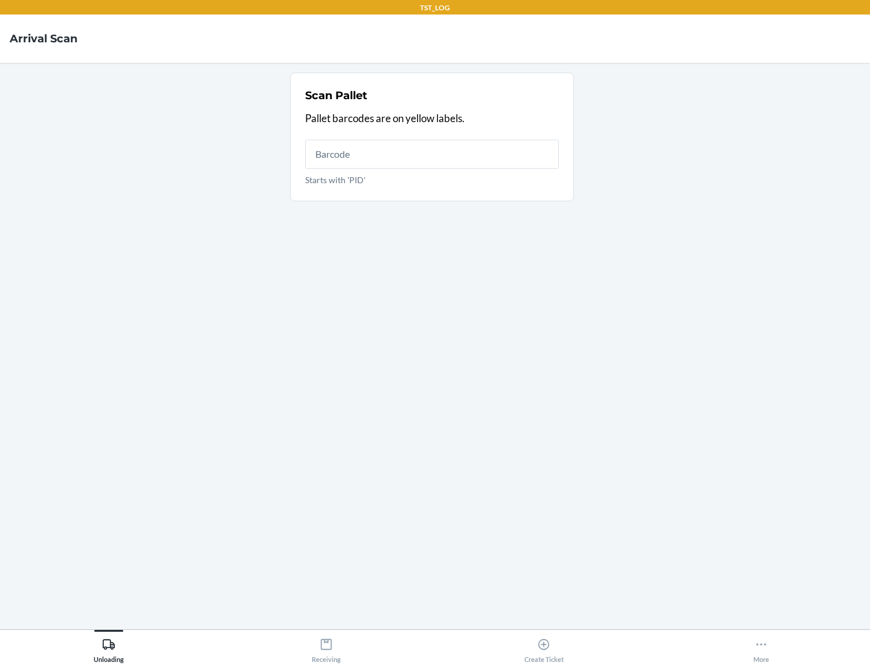 This screenshot has width=870, height=665. What do you see at coordinates (432, 118) in the screenshot?
I see `p: Pallet barcodes are on yellow labels.` at bounding box center [432, 118].